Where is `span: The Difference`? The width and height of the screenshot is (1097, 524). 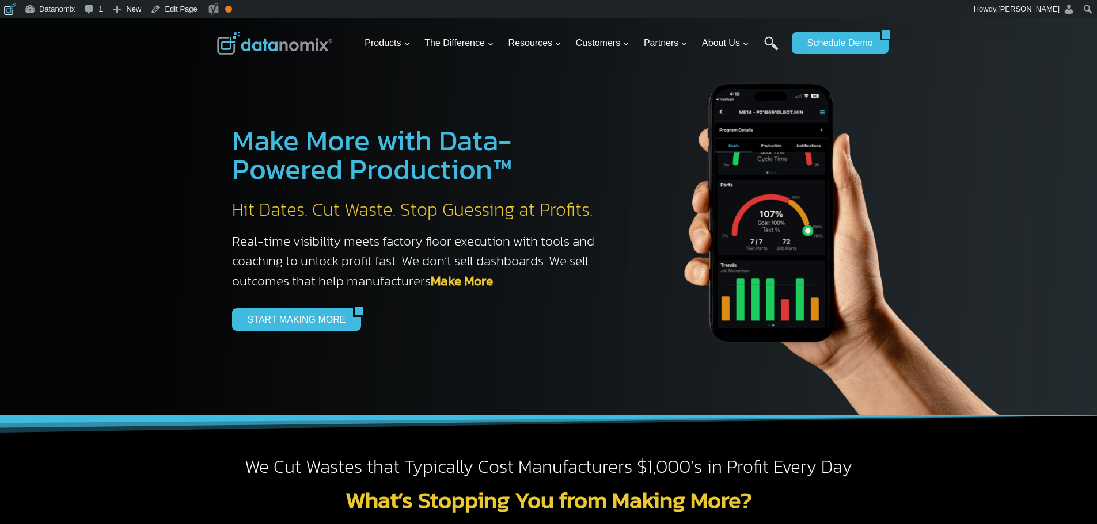 span: The Difference is located at coordinates (459, 43).